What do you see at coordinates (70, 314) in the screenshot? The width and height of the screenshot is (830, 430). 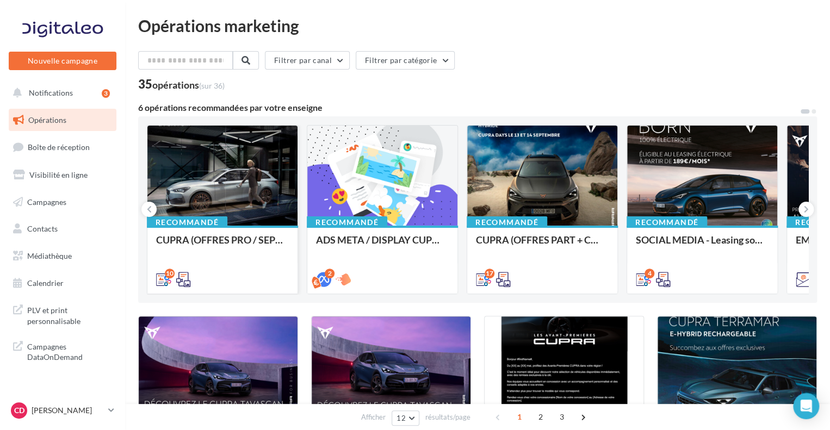 I see `span: PLV et print personnalisable` at bounding box center [70, 314].